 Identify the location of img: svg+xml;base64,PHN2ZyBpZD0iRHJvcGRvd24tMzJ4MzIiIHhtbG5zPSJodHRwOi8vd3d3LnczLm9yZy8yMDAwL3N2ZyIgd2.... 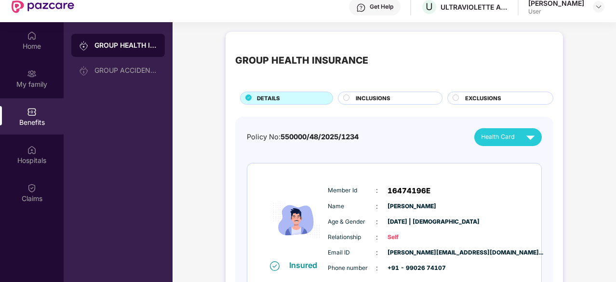
(598, 7).